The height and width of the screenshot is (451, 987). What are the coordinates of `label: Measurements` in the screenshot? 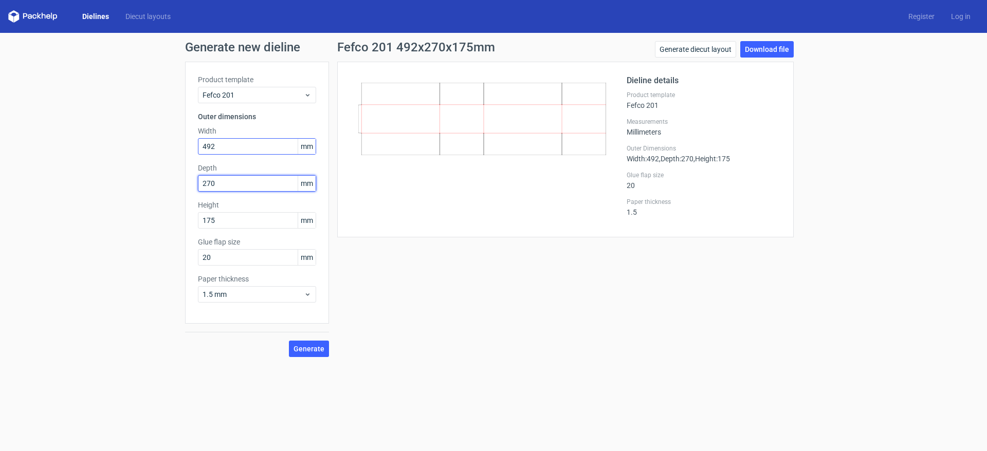 It's located at (704, 122).